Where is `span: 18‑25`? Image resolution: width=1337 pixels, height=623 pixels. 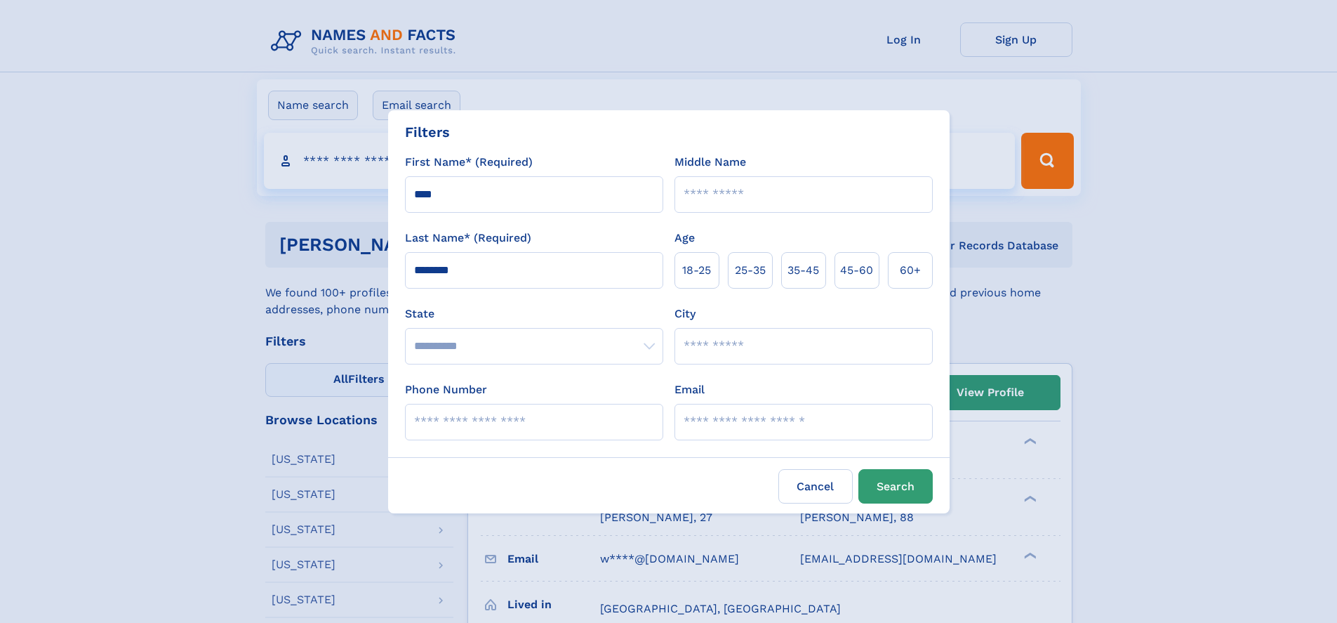
span: 18‑25 is located at coordinates (696, 270).